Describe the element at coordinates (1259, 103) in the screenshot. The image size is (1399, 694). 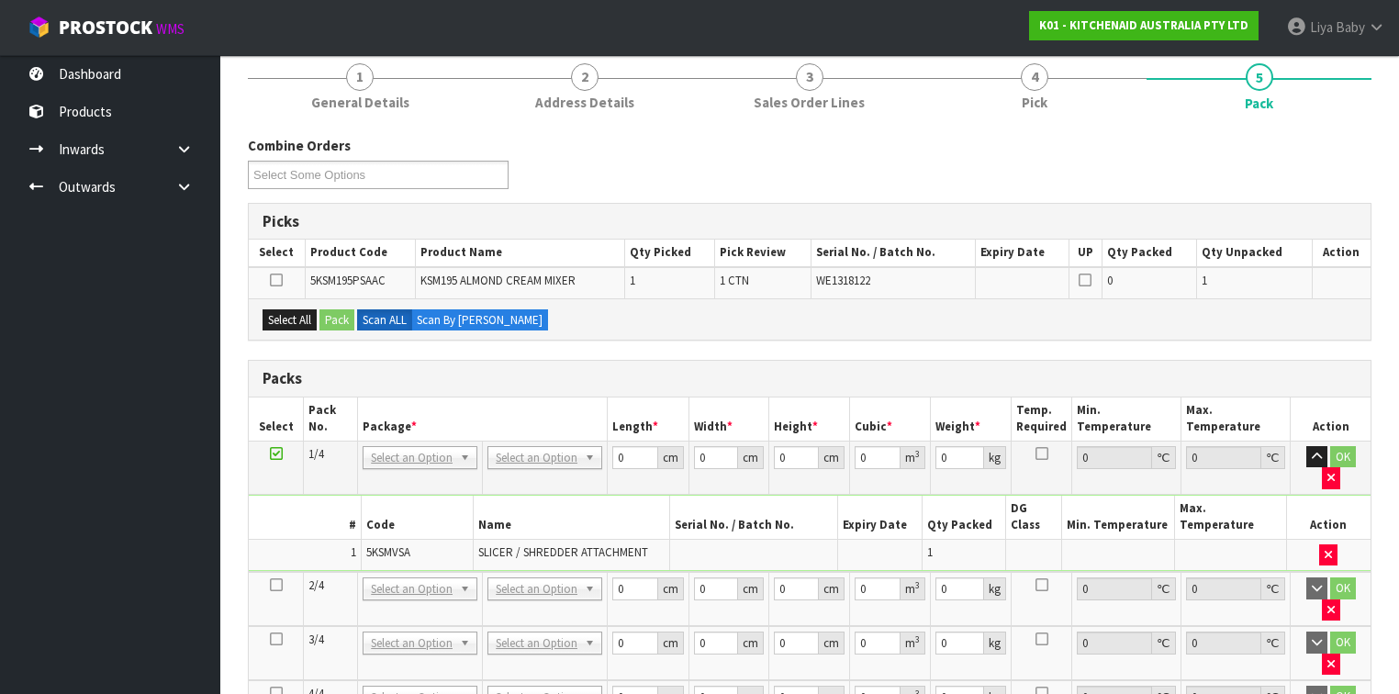
I see `span: Pack` at that location.